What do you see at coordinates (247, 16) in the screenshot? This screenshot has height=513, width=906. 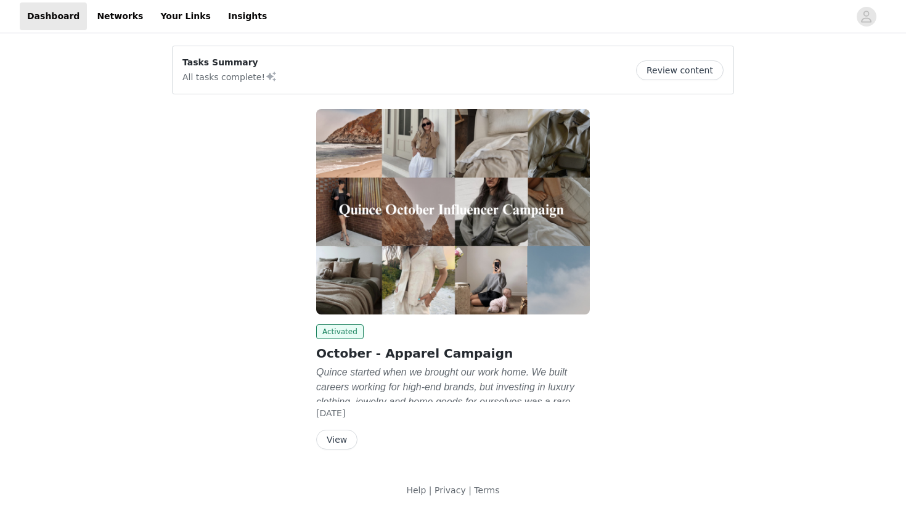 I see `a: Insights` at bounding box center [247, 16].